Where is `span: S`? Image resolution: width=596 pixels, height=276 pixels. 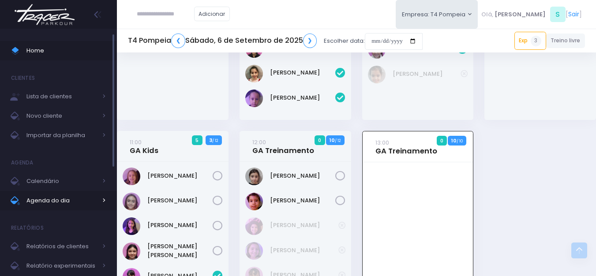
span: S is located at coordinates (558, 14).